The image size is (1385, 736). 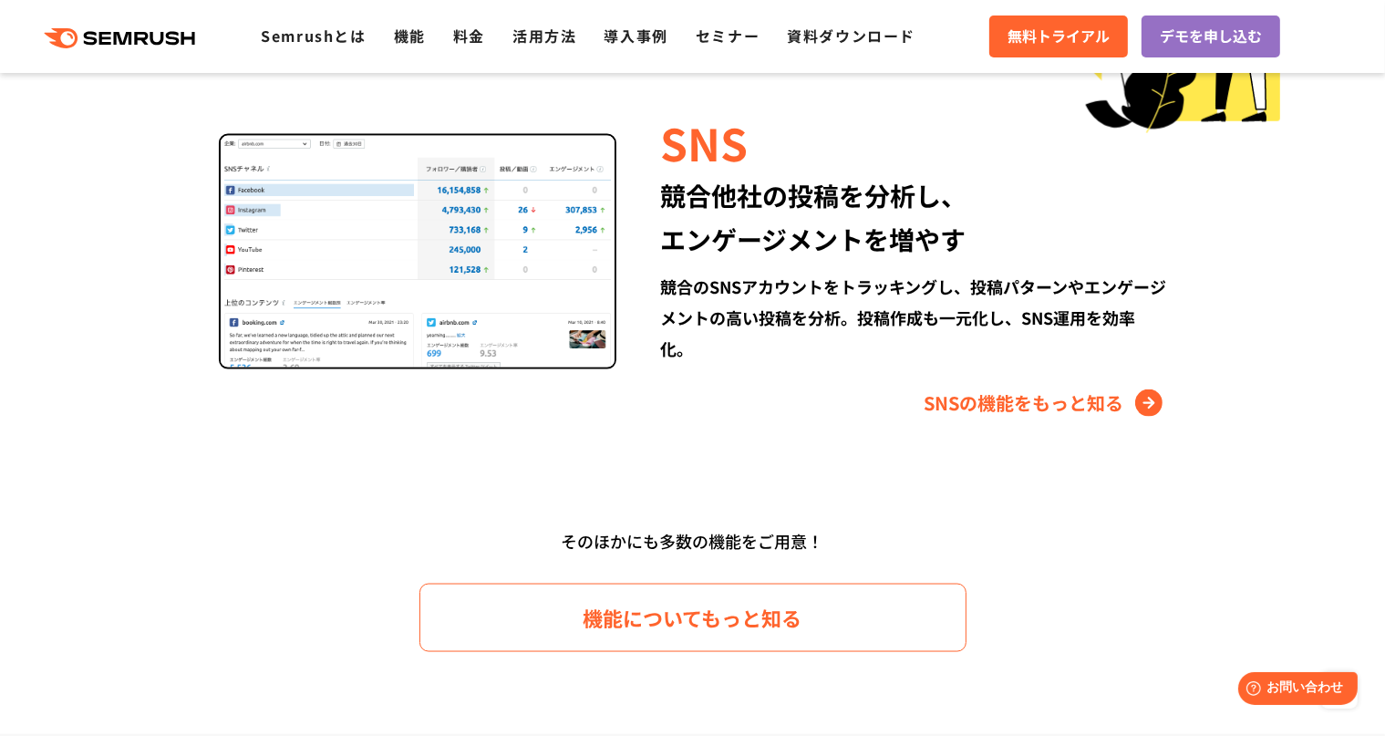 I want to click on span: 無料トライアル, so click(x=1059, y=36).